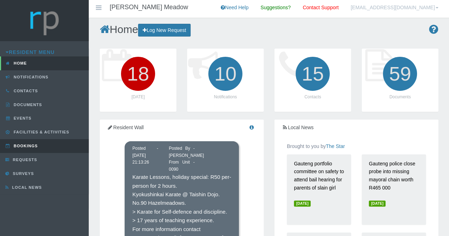  I want to click on span: Local News, so click(26, 187).